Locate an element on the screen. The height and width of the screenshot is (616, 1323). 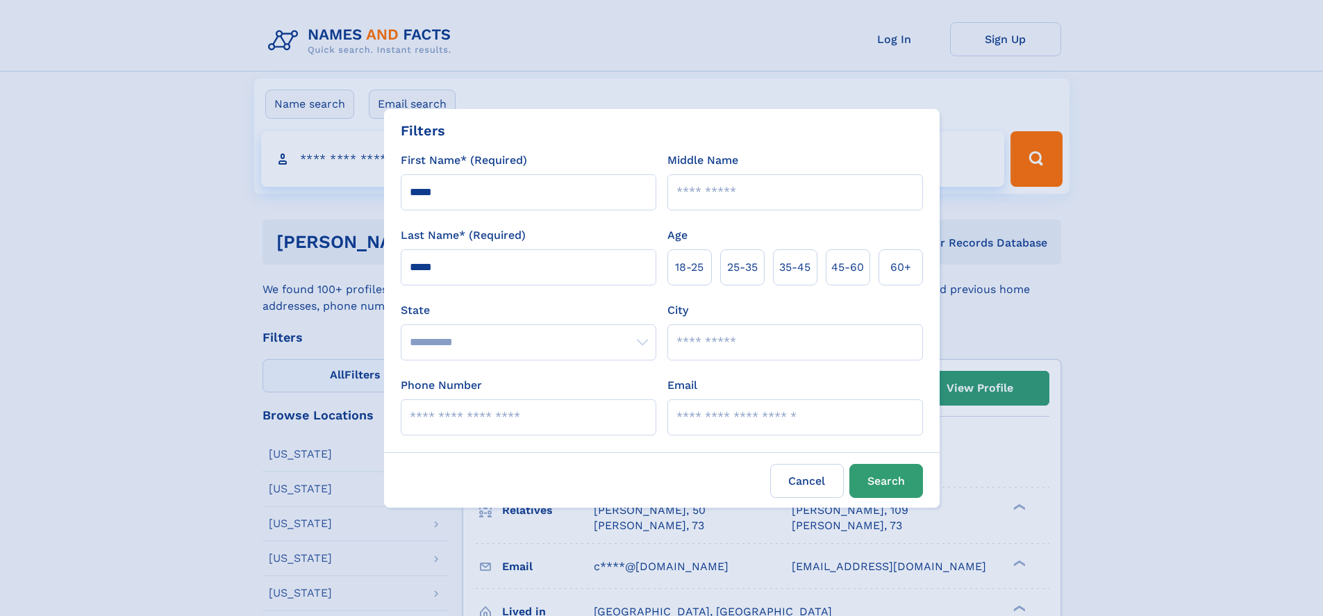
span: 25‑35 is located at coordinates (742, 267).